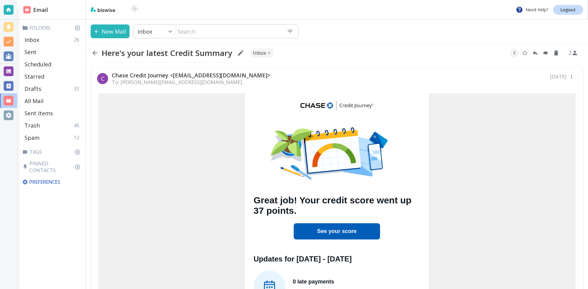  I want to click on p: Tags, so click(52, 152).